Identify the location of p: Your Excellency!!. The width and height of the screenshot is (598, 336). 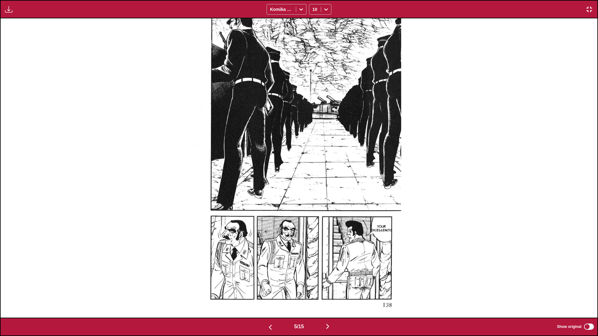
(381, 228).